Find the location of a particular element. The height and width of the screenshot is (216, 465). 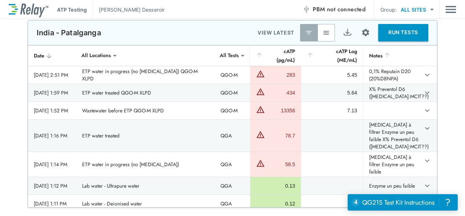

div: 7.13 is located at coordinates (332, 110).